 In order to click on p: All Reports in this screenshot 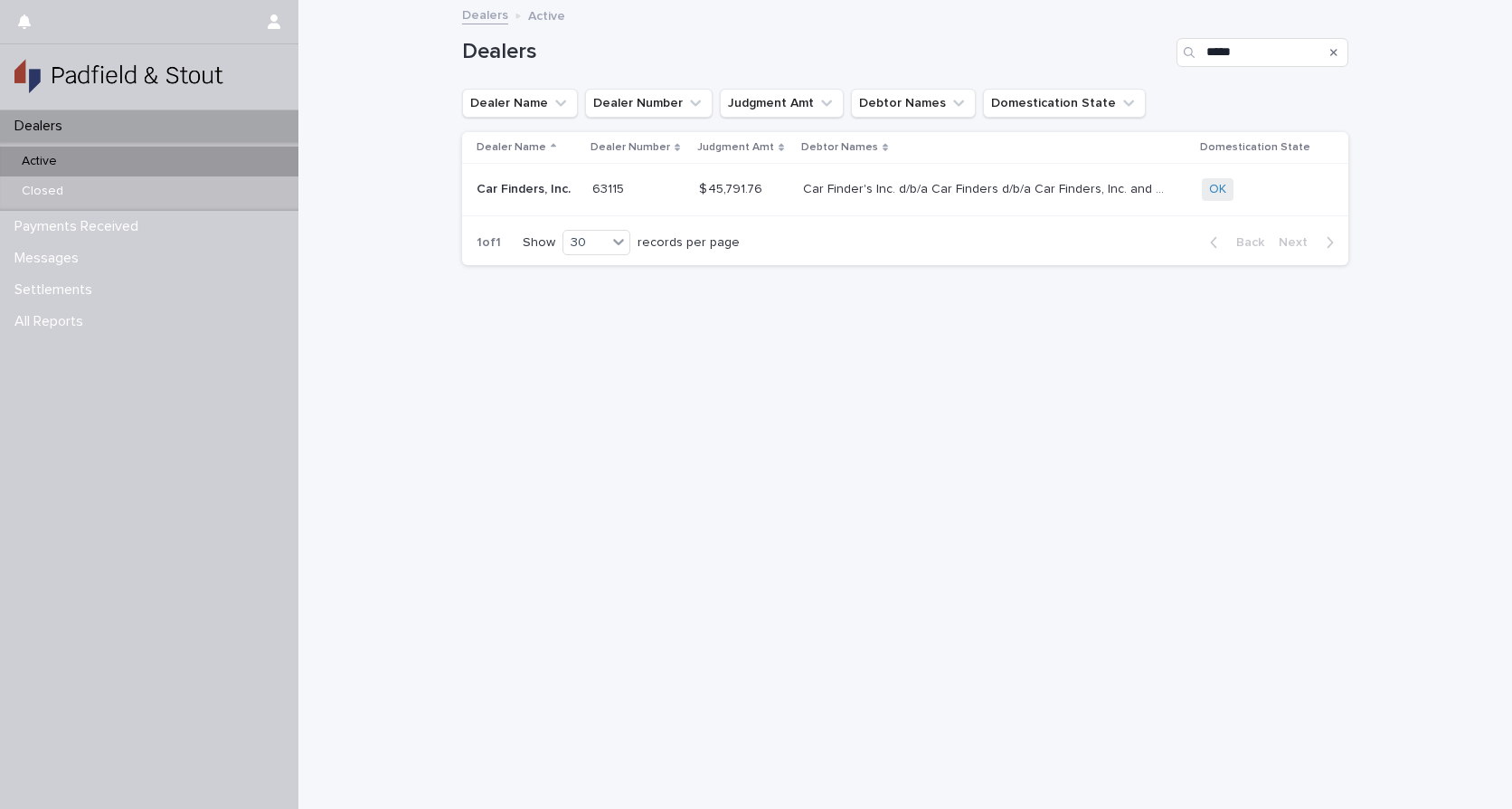, I will do `click(53, 321)`.